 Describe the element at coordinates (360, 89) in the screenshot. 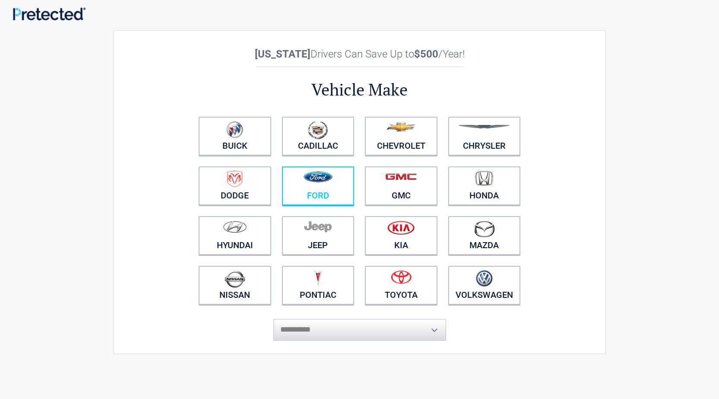

I see `h2: Vehicle Make` at that location.